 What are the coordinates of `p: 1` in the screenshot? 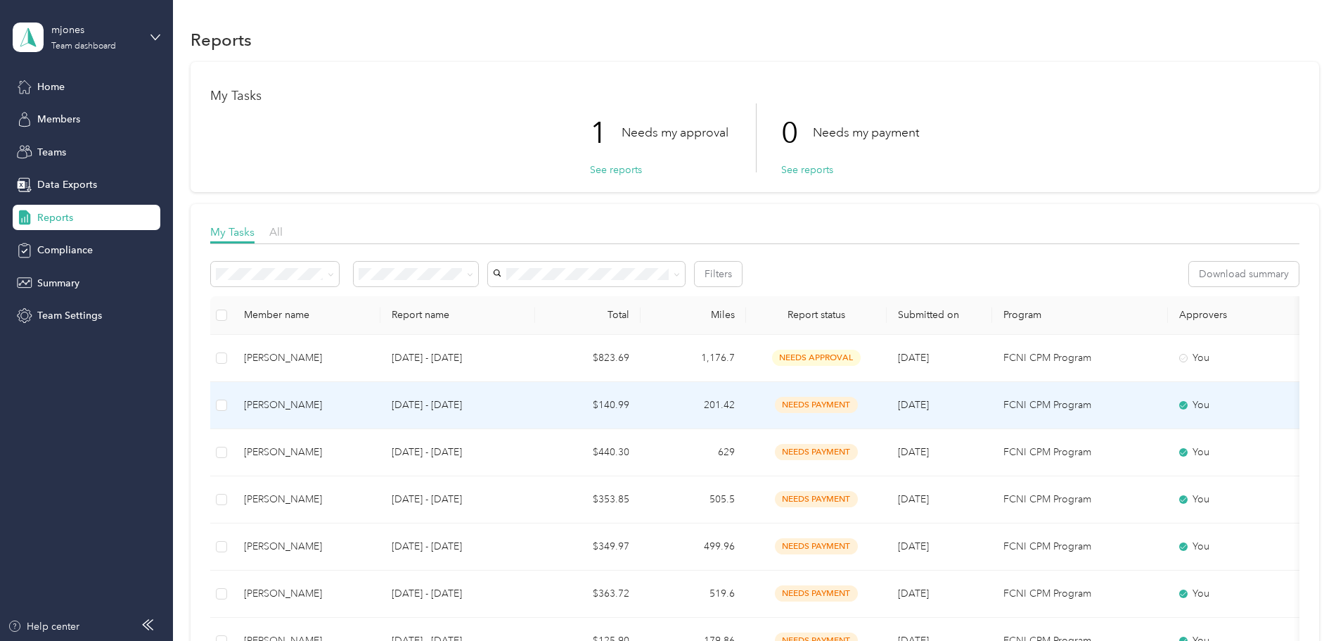 It's located at (606, 133).